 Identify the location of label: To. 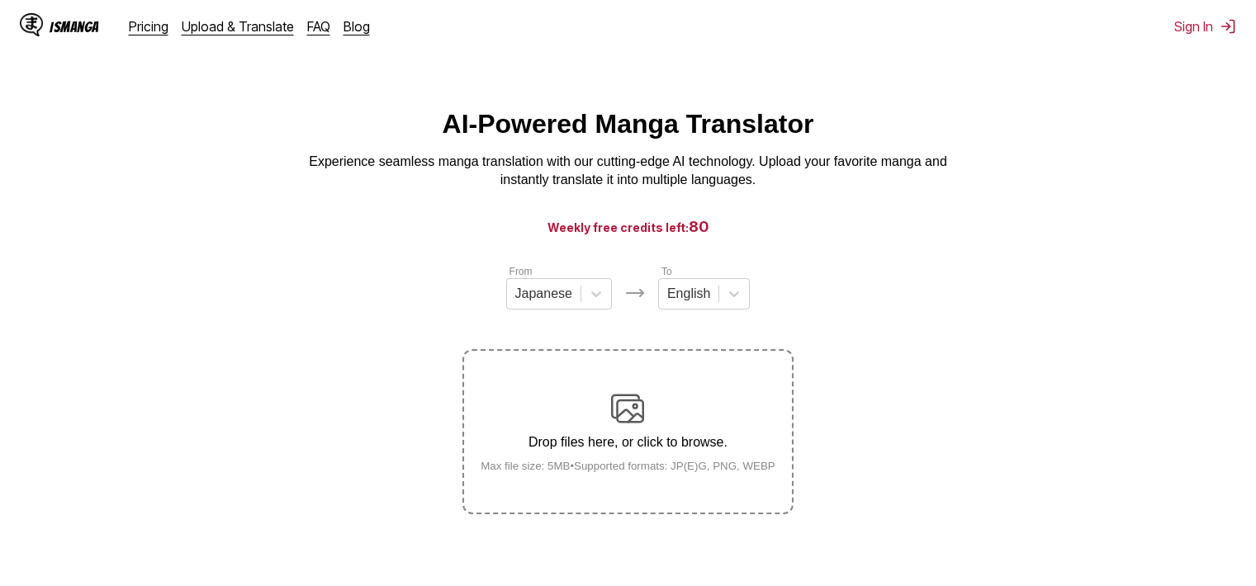
(666, 272).